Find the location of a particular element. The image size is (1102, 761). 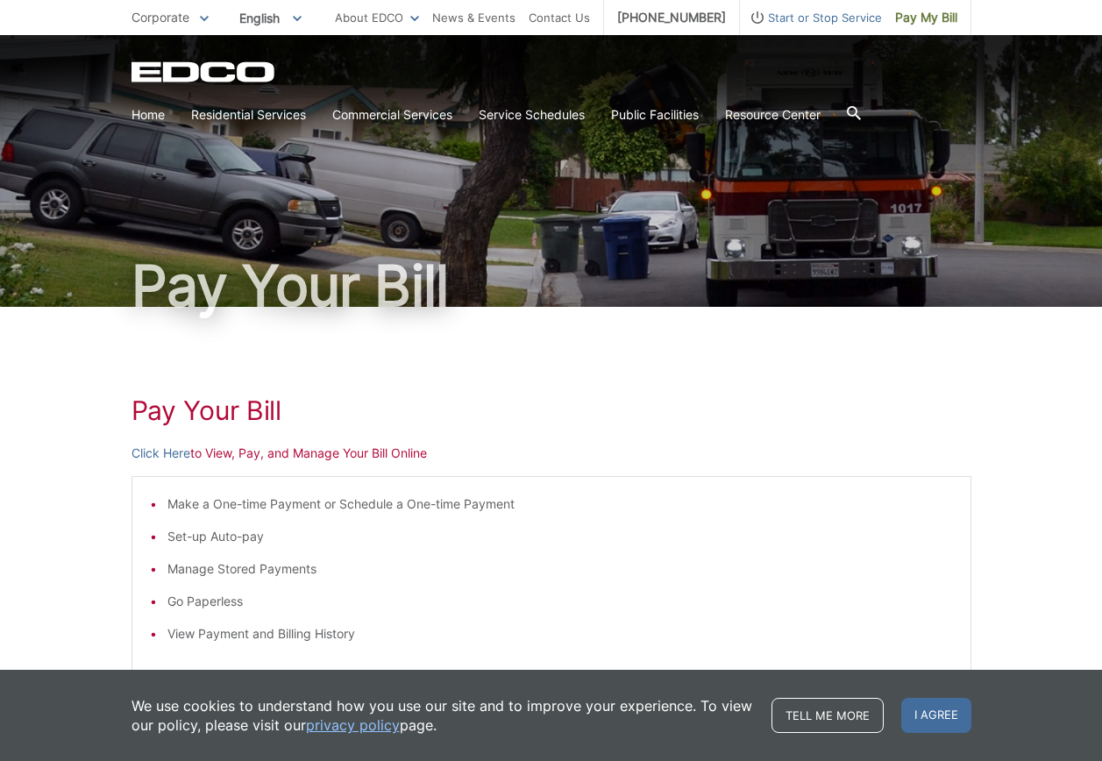

li: View Payment and Billing History is located at coordinates (560, 634).